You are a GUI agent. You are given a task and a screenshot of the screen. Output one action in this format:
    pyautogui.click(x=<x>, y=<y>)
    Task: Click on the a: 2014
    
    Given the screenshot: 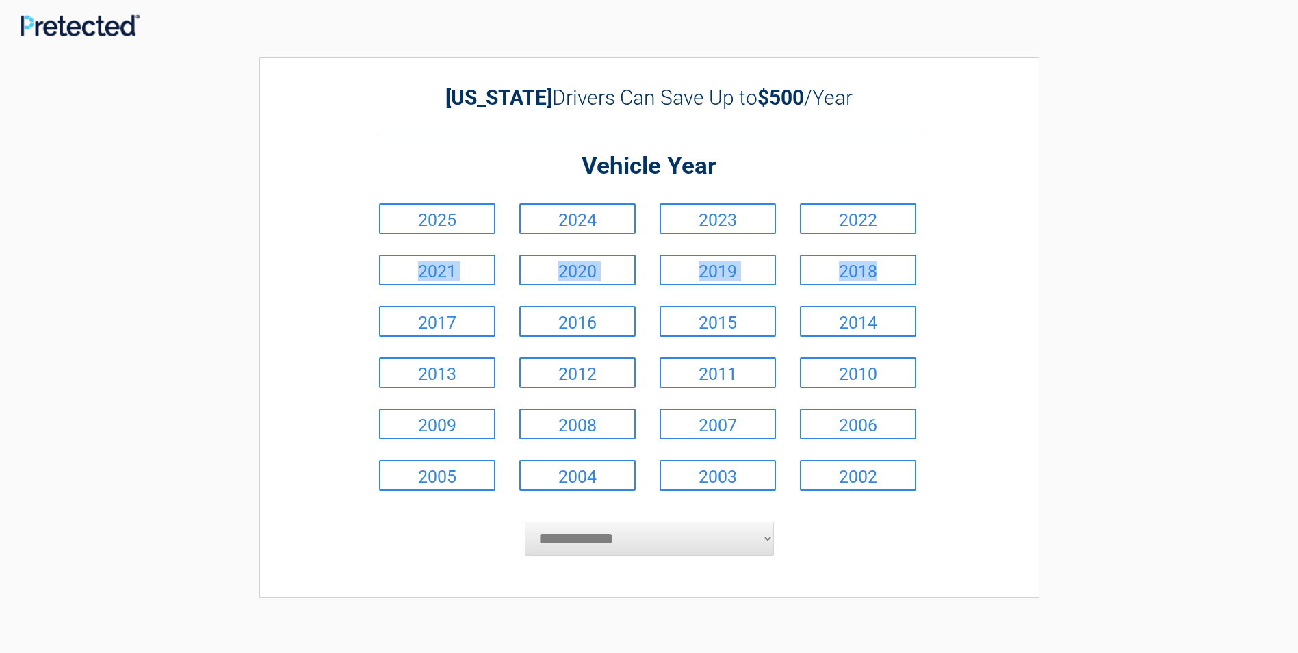 What is the action you would take?
    pyautogui.click(x=858, y=321)
    